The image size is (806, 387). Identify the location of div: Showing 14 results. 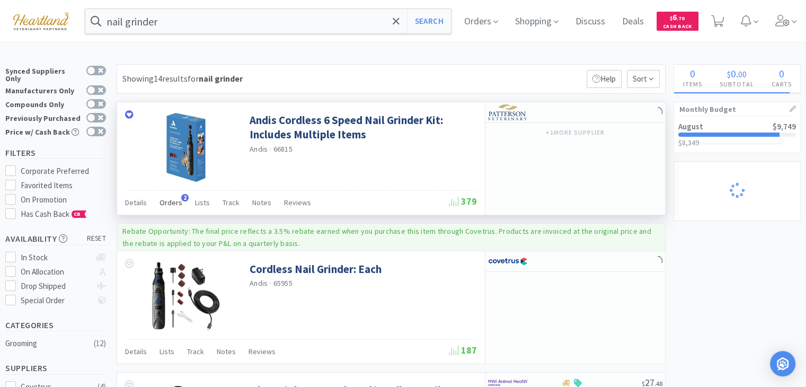
(182, 79).